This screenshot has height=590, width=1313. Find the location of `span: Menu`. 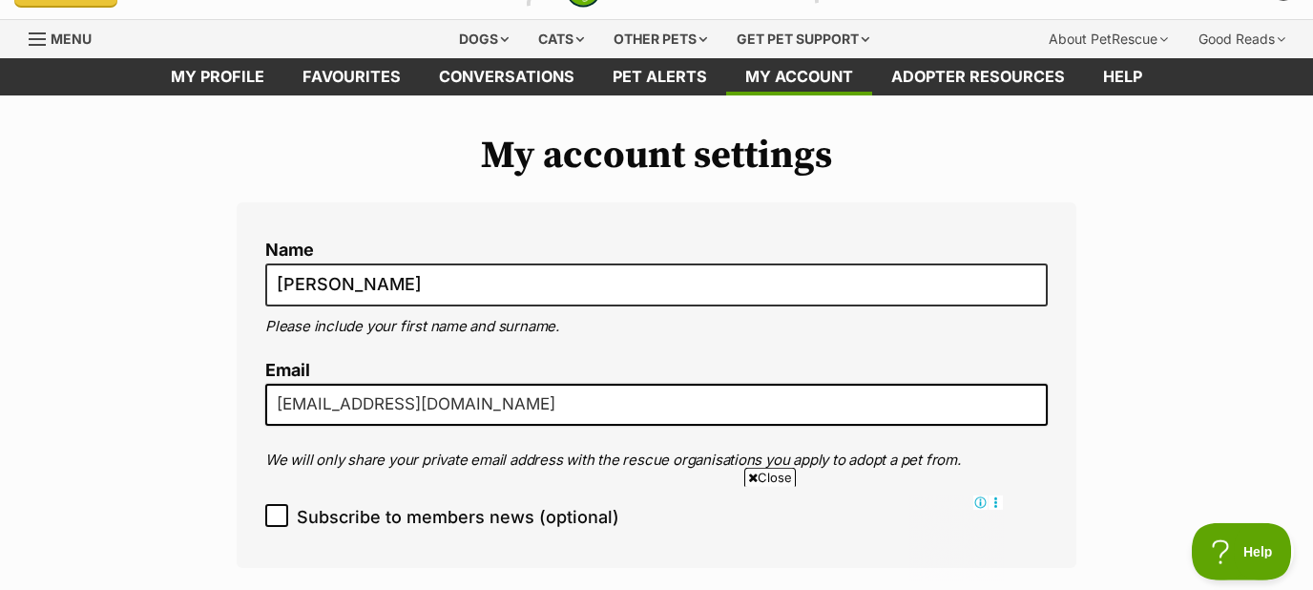

span: Menu is located at coordinates (71, 38).